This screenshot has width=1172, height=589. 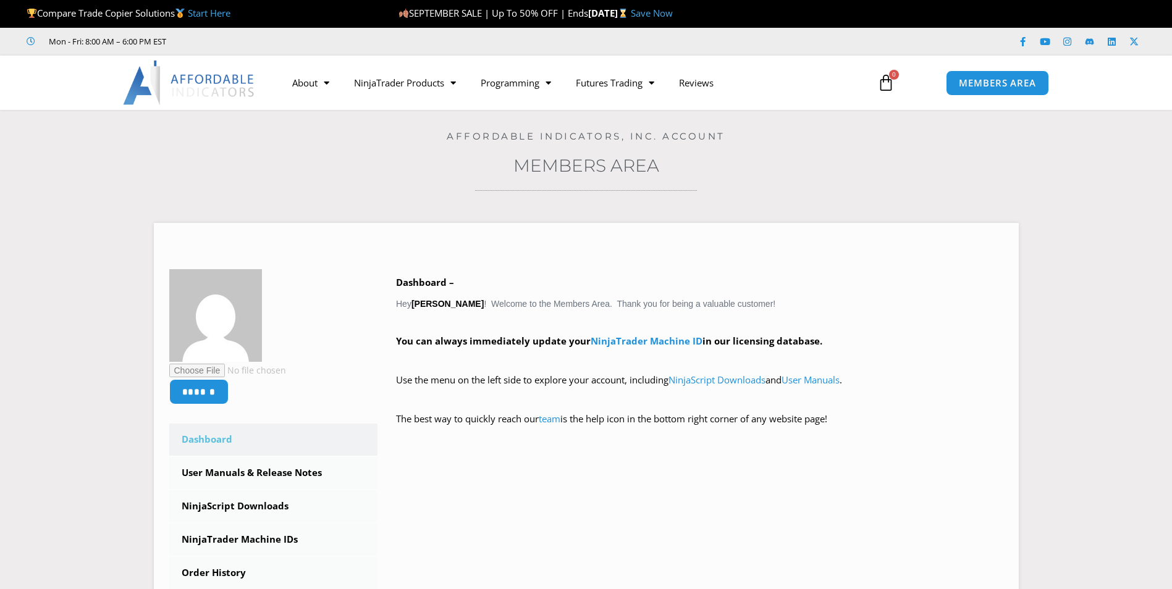 I want to click on b: Dashboard –, so click(x=425, y=282).